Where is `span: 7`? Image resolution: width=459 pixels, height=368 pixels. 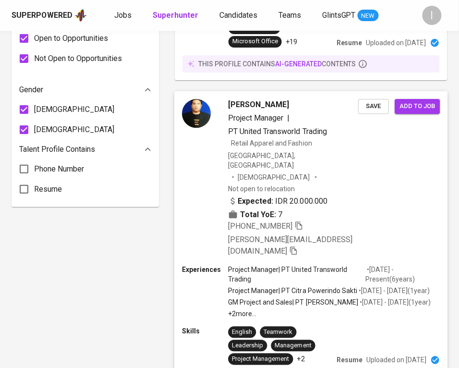 span: 7 is located at coordinates (281, 215).